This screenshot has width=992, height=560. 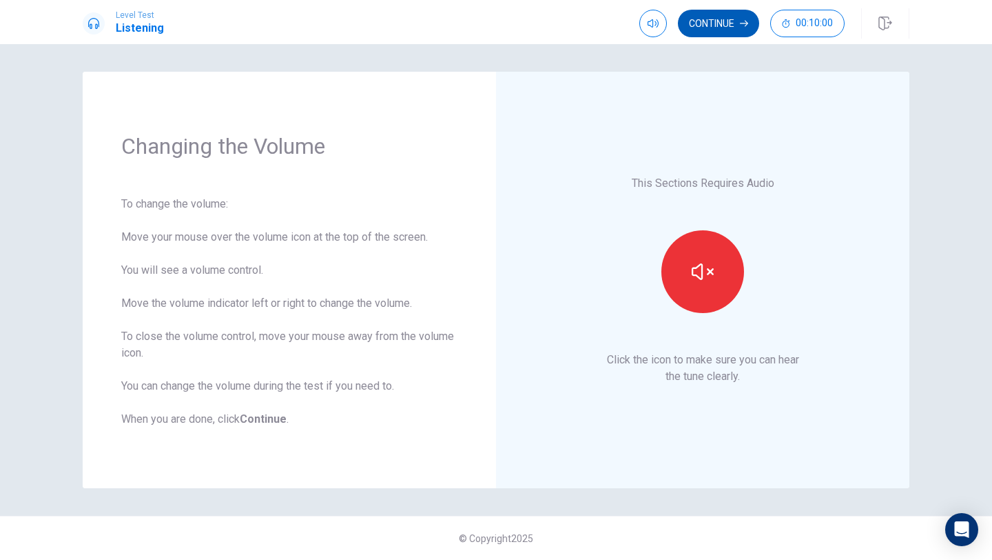 I want to click on b: Continue, so click(x=263, y=418).